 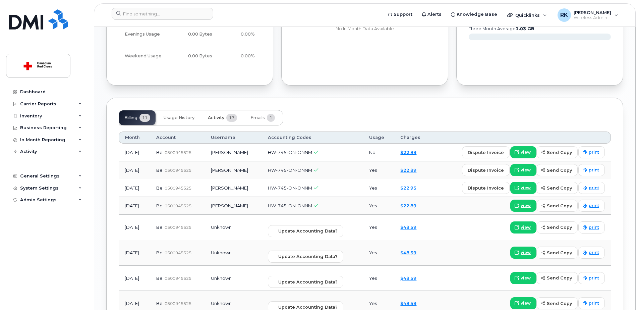 What do you see at coordinates (216, 118) in the screenshot?
I see `span: Activity` at bounding box center [216, 118].